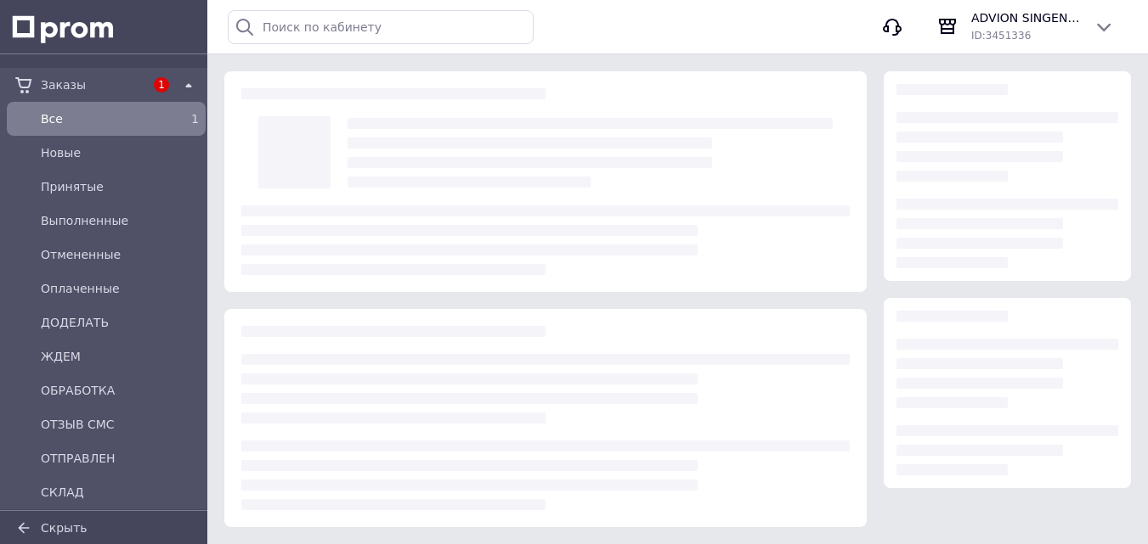 Image resolution: width=1148 pixels, height=544 pixels. Describe the element at coordinates (120, 425) in the screenshot. I see `span: ОТЗЫВ СМС` at that location.